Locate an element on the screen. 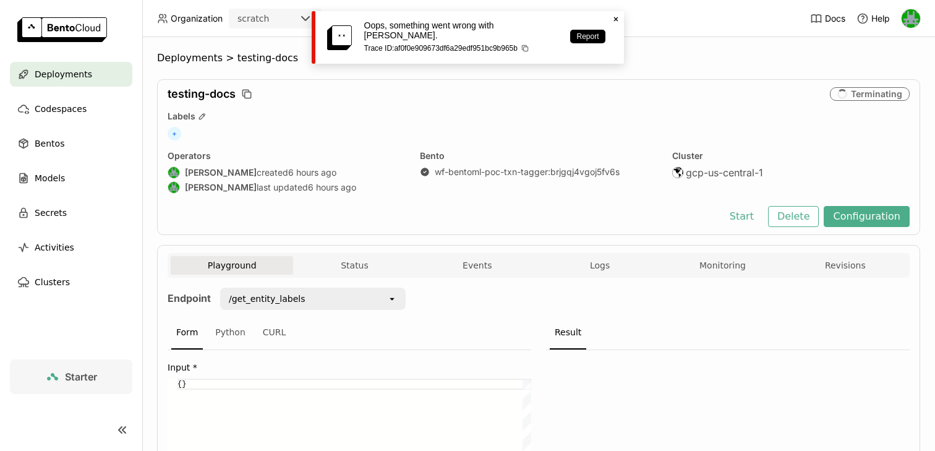  div: Deployments is located at coordinates (190, 58).